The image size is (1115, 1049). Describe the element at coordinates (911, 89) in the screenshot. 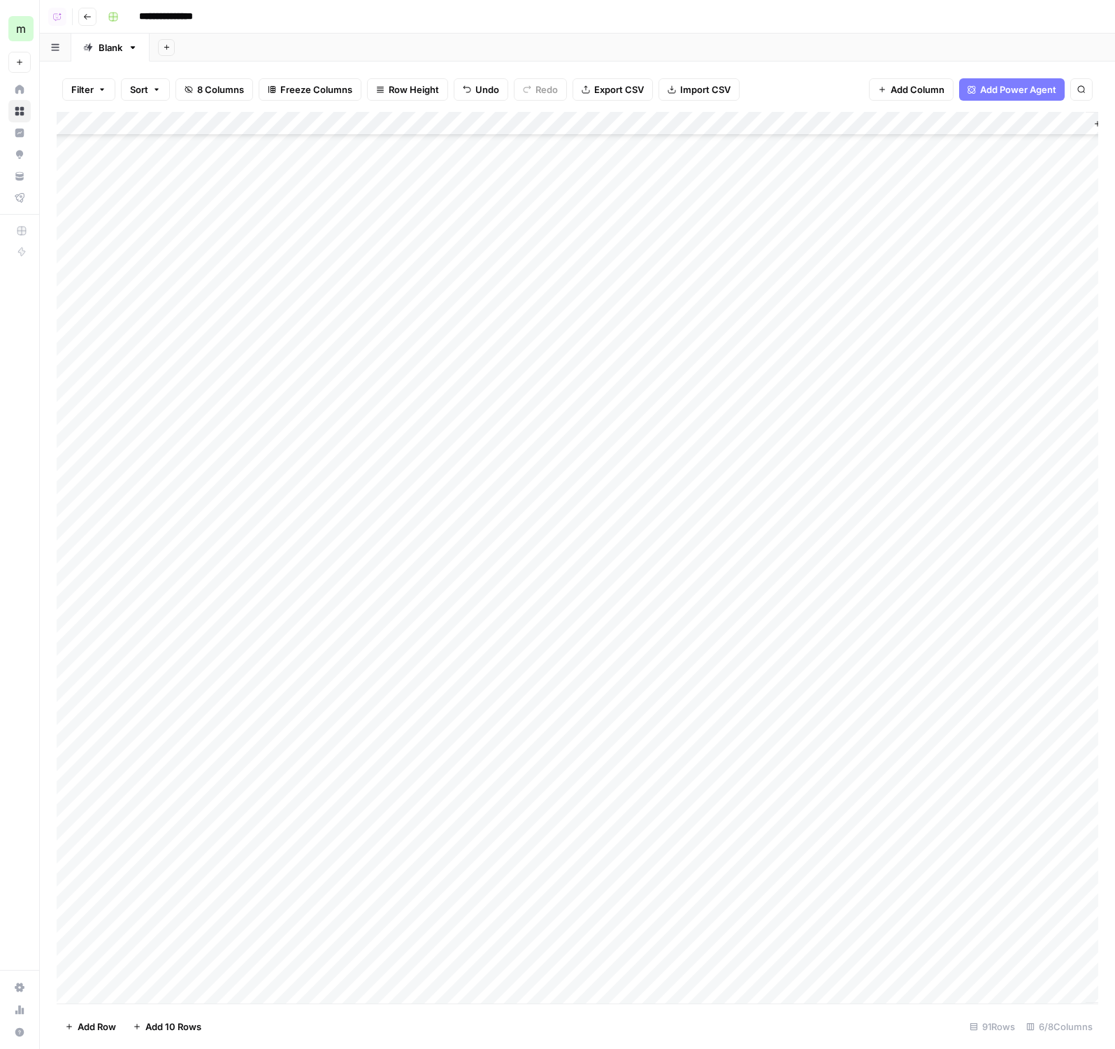

I see `button: Add Column` at that location.